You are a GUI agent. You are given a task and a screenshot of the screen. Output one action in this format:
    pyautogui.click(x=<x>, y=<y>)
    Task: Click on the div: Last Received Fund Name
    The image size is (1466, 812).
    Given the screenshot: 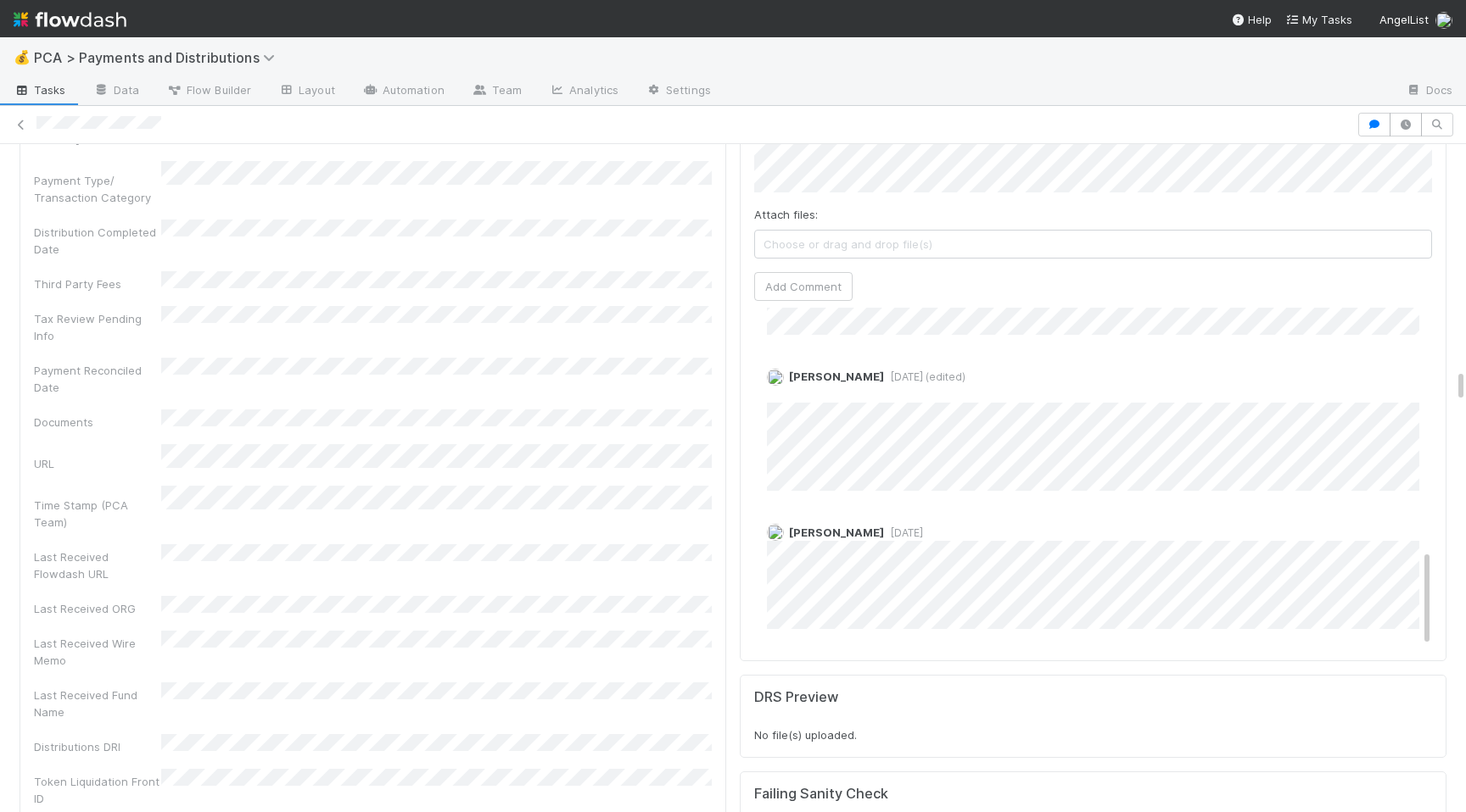 What is the action you would take?
    pyautogui.click(x=97, y=704)
    